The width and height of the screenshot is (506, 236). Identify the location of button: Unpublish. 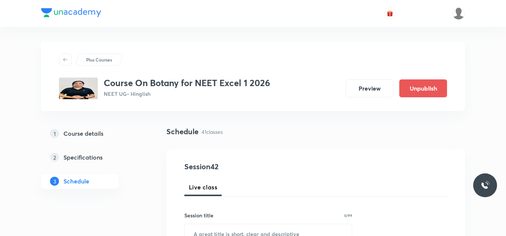
(423, 88).